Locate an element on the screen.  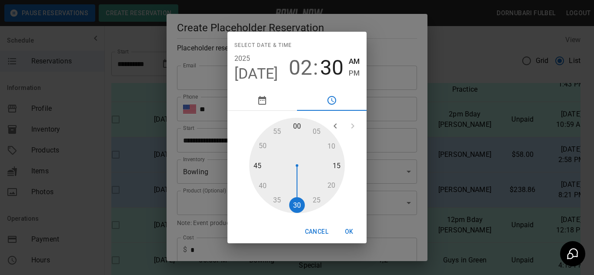
button: pick date is located at coordinates (262, 100).